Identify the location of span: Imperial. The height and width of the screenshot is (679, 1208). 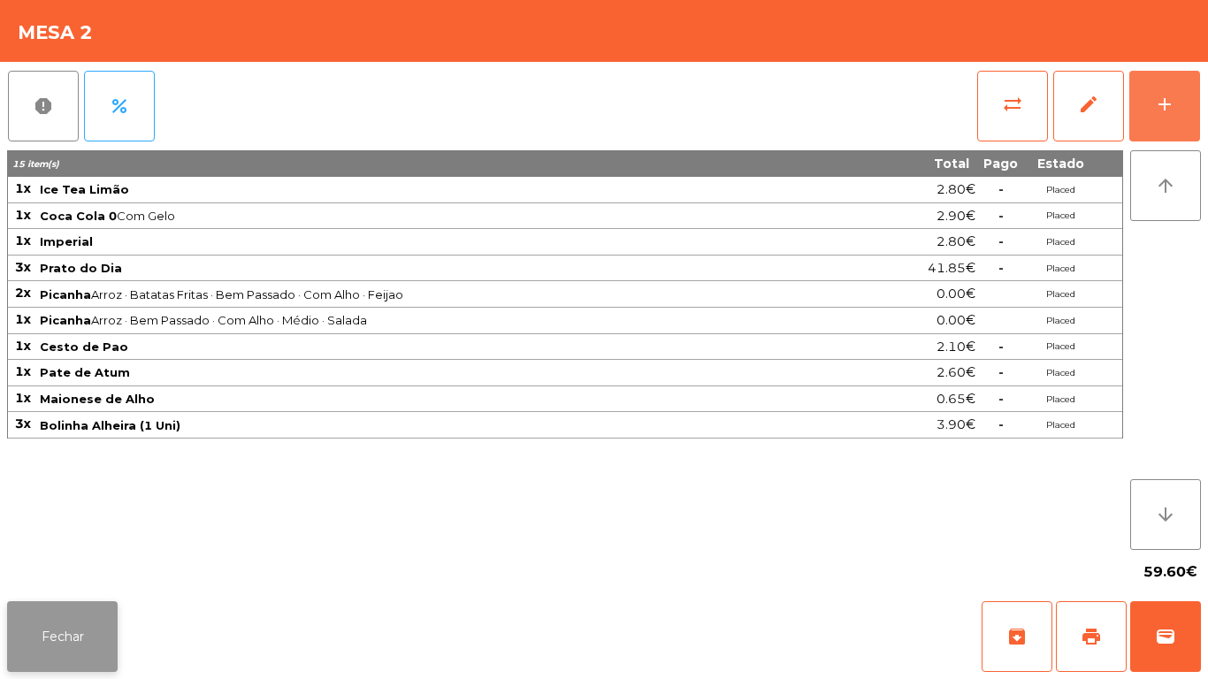
(66, 241).